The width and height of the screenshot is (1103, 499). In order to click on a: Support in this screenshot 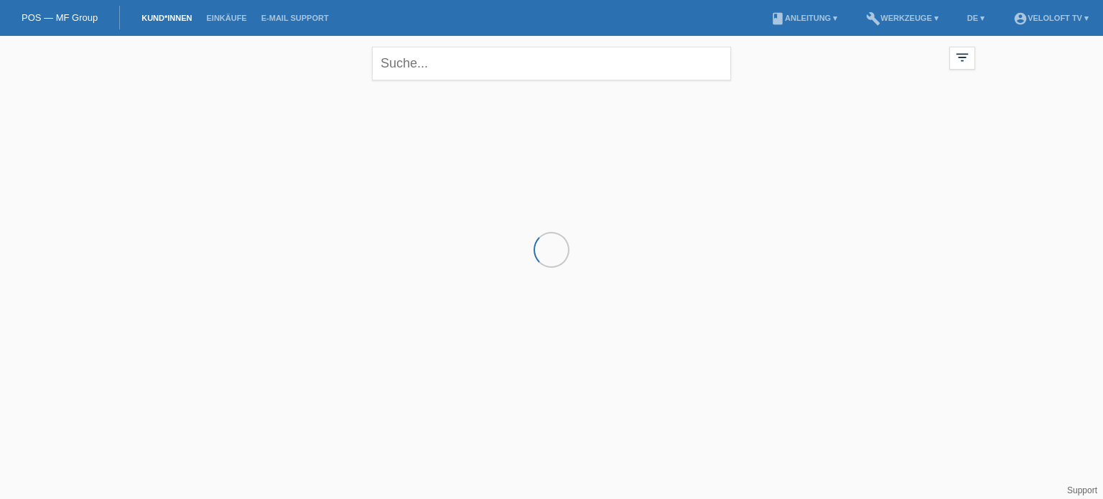, I will do `click(1082, 490)`.